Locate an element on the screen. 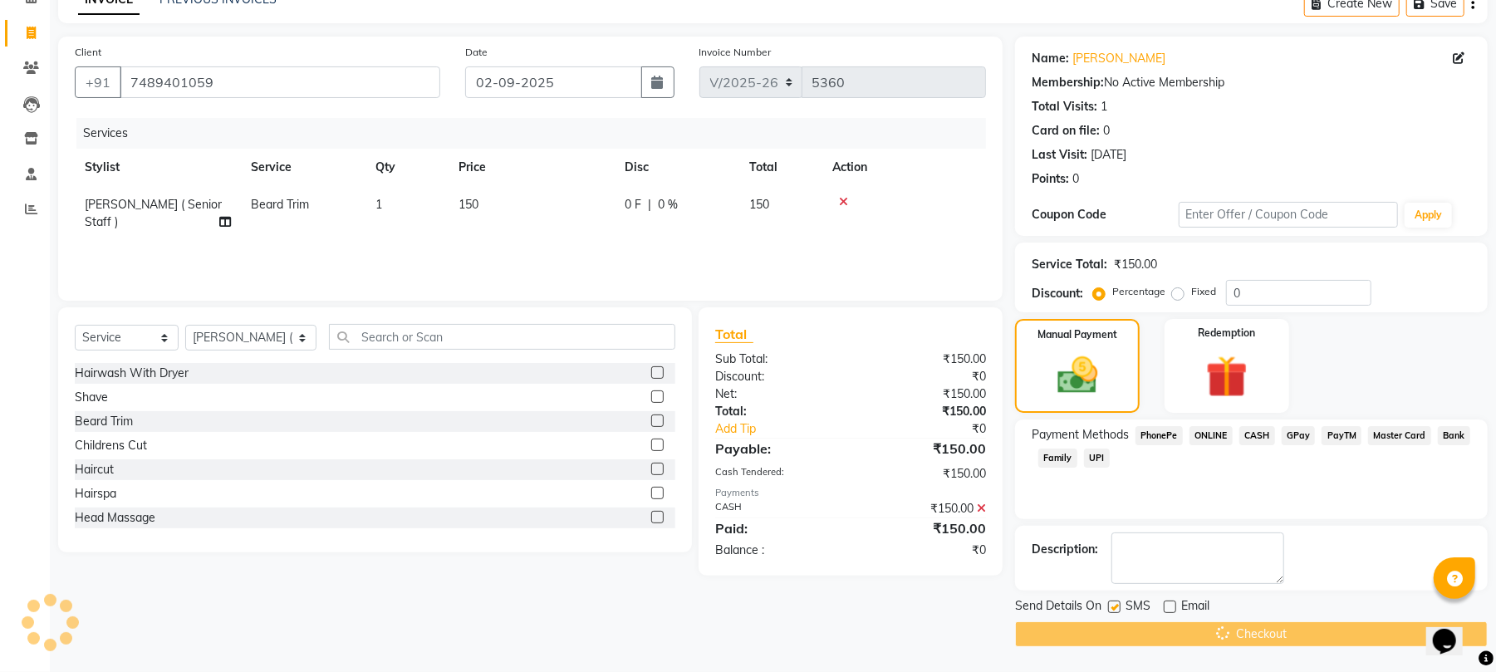 The image size is (1496, 672). div: Childrens Cut is located at coordinates (110, 445).